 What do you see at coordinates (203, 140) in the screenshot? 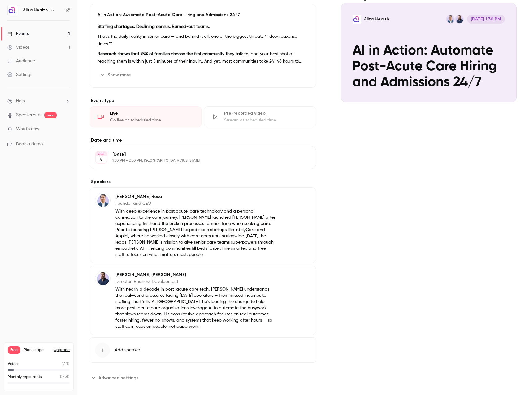
I see `label: Date and time` at bounding box center [203, 140].